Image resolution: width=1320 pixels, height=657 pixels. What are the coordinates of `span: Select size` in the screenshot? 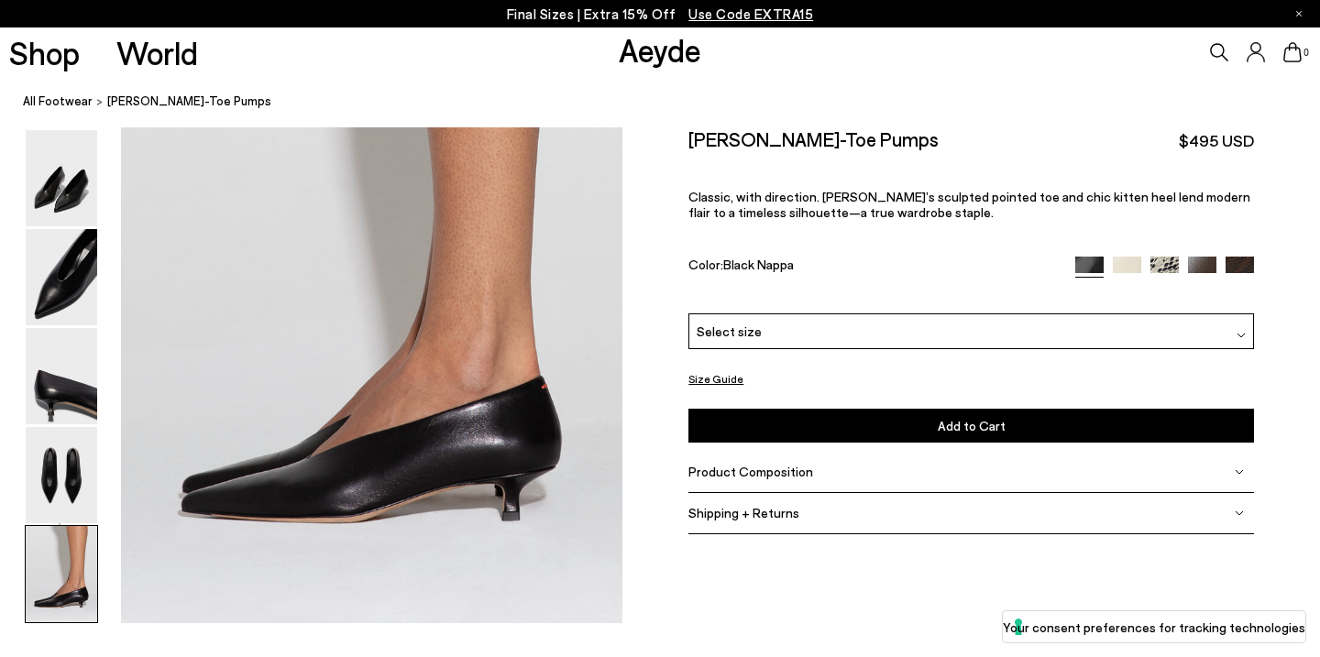 It's located at (729, 331).